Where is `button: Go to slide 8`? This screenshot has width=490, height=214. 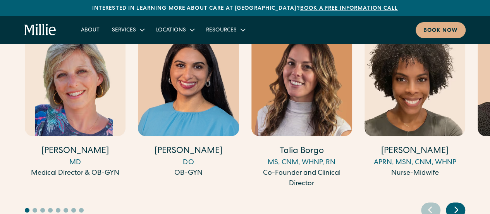
button: Go to slide 8 is located at coordinates (81, 210).